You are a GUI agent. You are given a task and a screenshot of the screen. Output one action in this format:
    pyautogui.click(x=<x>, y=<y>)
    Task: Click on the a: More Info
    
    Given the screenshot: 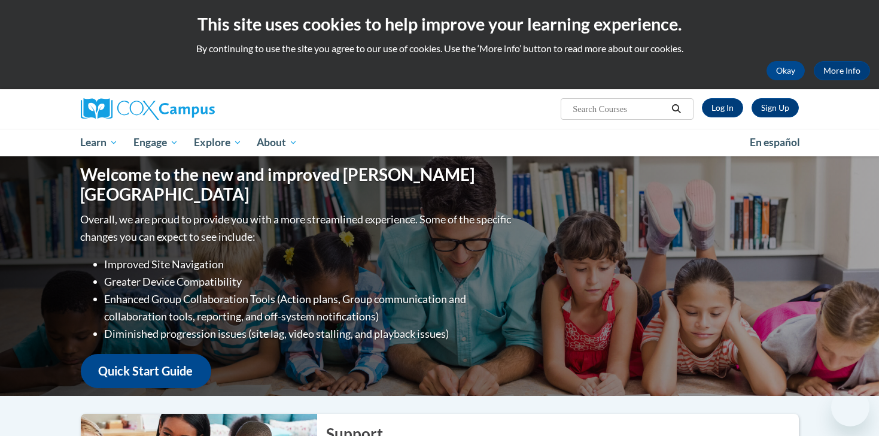 What is the action you would take?
    pyautogui.click(x=842, y=71)
    